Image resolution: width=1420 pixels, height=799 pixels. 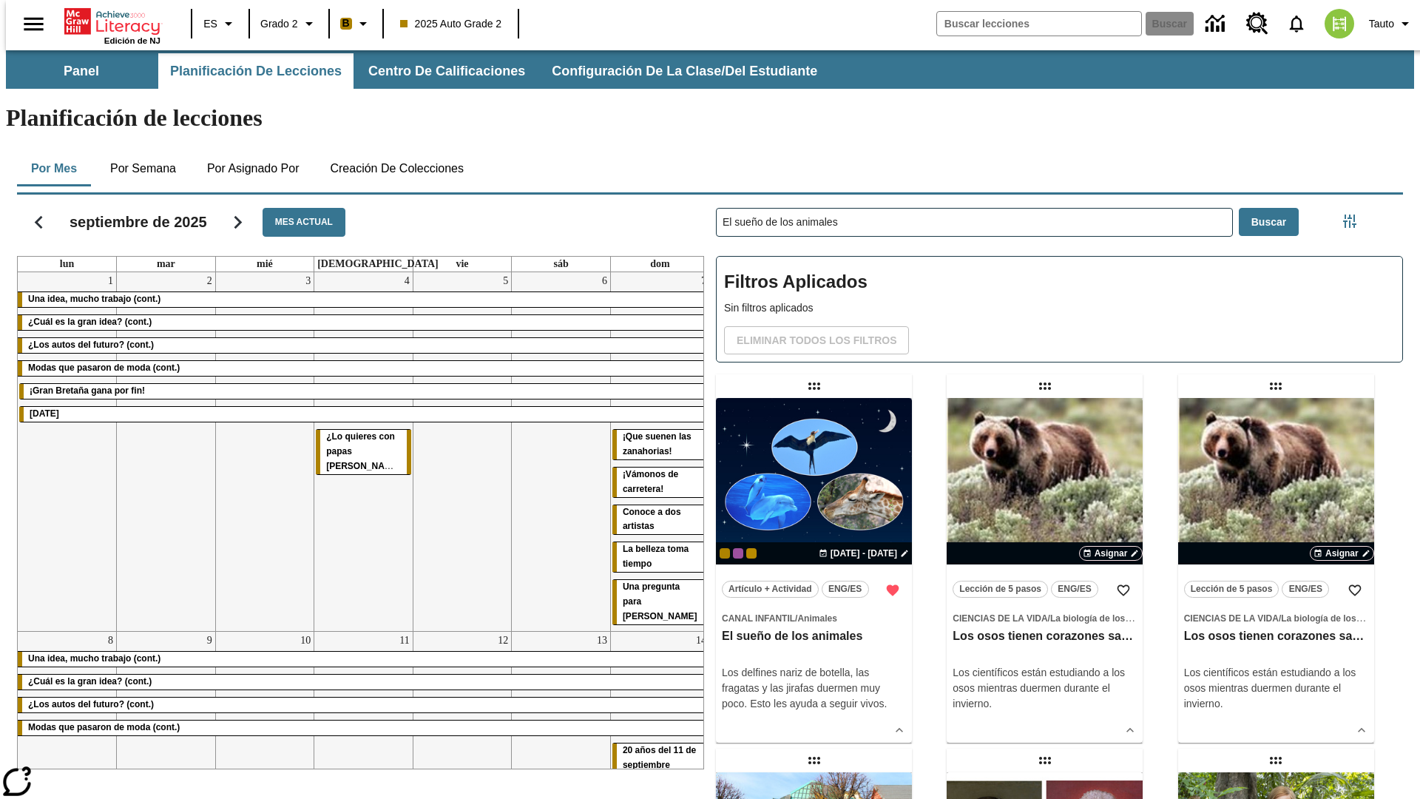 What do you see at coordinates (657, 444) in the screenshot?
I see `span: ¡Que suenen las zanahorias!` at bounding box center [657, 444].